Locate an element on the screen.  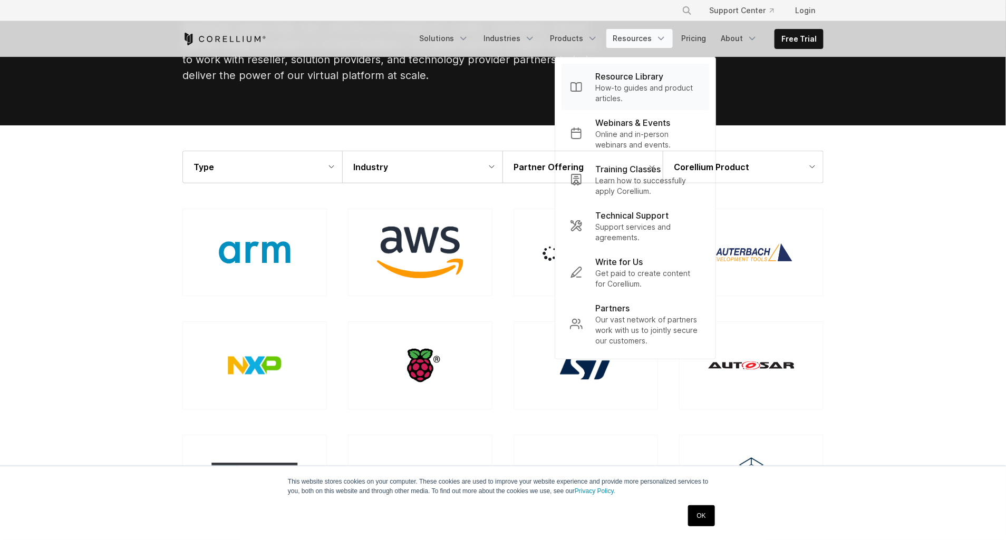
a: Pricing is located at coordinates (693, 38).